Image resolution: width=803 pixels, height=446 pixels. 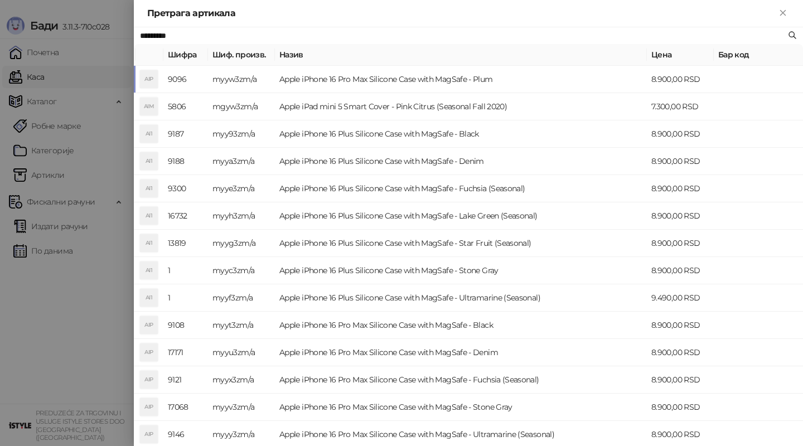 I want to click on div: AIM, so click(x=149, y=107).